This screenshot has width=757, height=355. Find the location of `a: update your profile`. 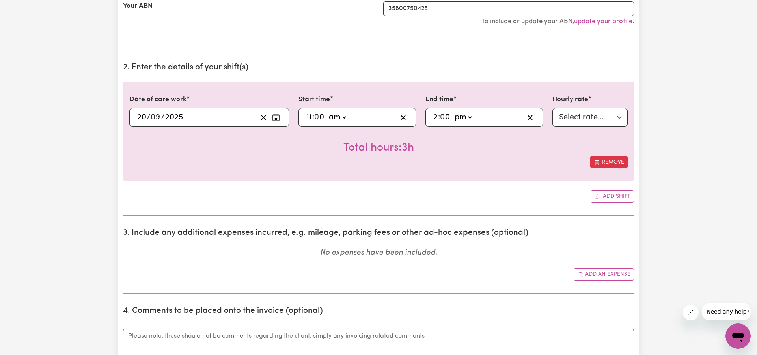

a: update your profile is located at coordinates (604, 21).